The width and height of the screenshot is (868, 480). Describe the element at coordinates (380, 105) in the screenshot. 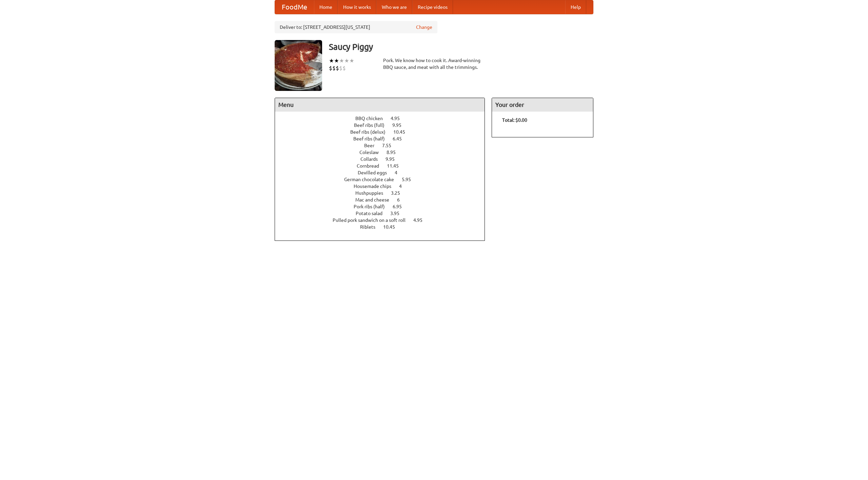

I see `h4: Menu` at that location.